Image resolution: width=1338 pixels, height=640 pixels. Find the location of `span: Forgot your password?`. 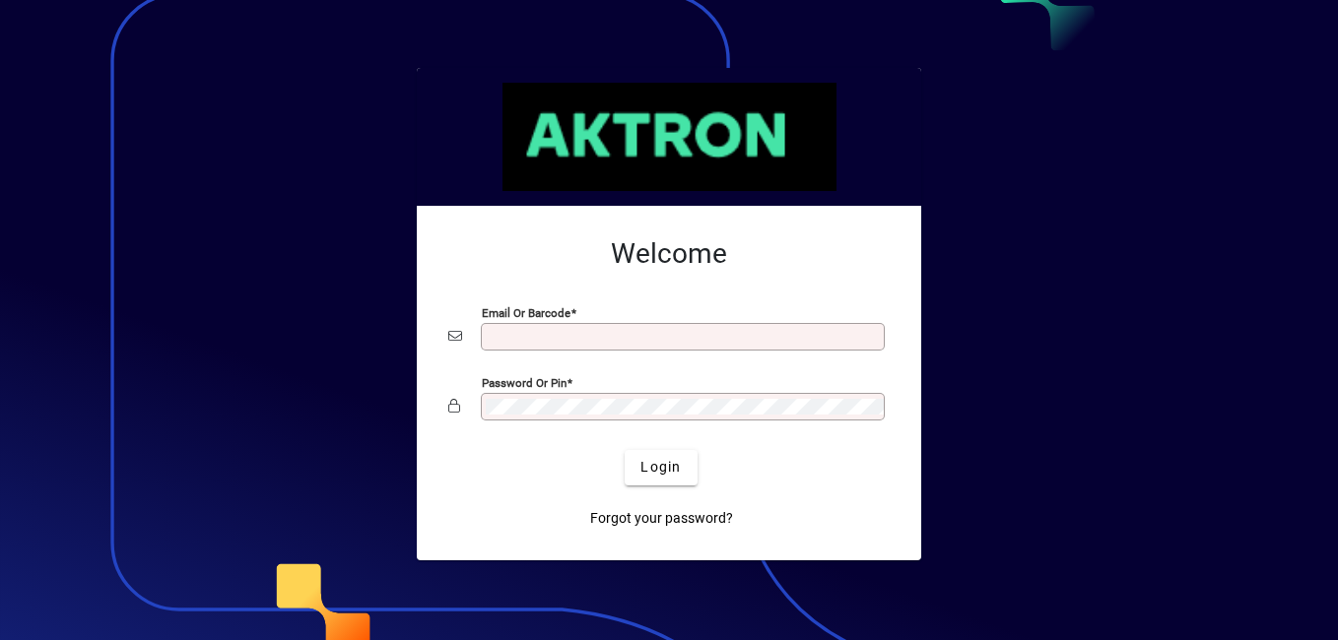

span: Forgot your password? is located at coordinates (661, 518).